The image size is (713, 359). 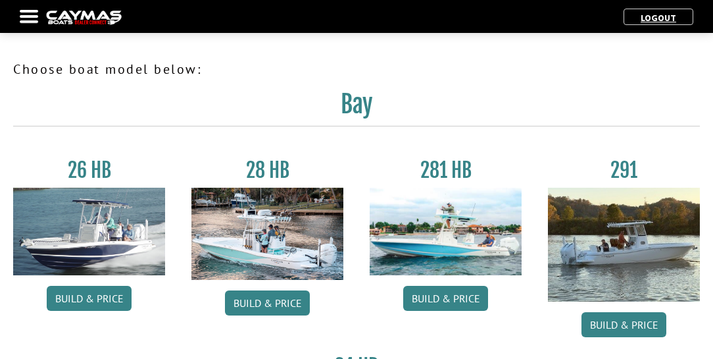 I want to click on img: caymas-dealer-connect-2ed40d3bc7270c1d8d7ffb4b79bf05adc795679939227970def78ec6f6c03838.gif, so click(x=84, y=17).